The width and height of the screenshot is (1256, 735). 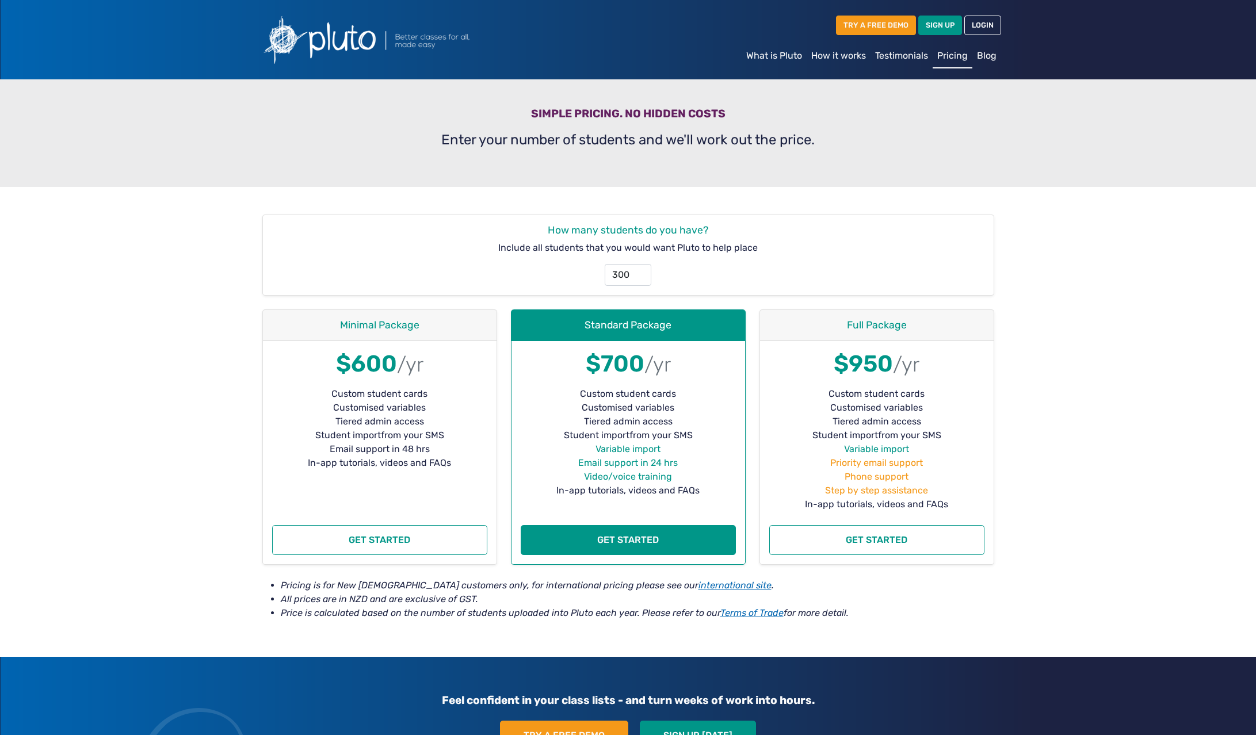 I want to click on li: Email support in 24 hrs, so click(x=628, y=463).